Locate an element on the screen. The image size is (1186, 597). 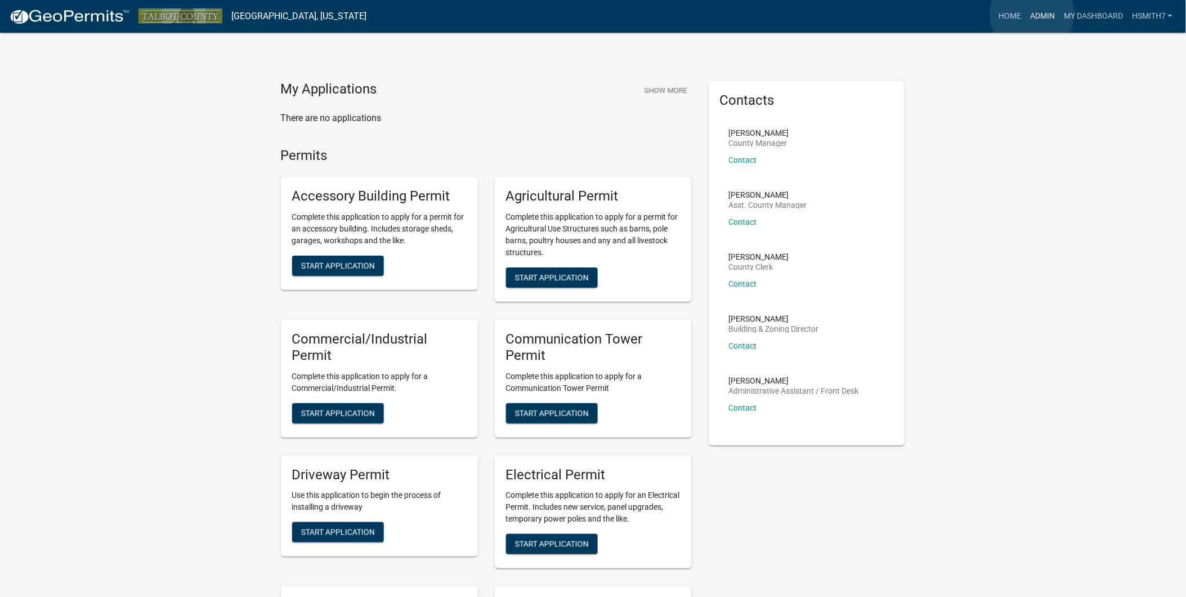
p: Complete this application to apply for a Commercial/Industrial Permit. is located at coordinates (379, 382).